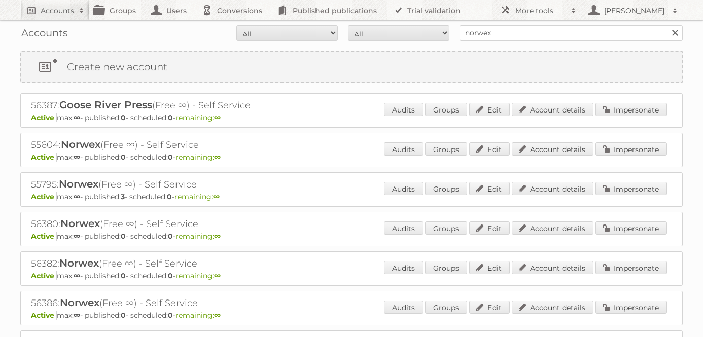 The height and width of the screenshot is (337, 703). What do you see at coordinates (541, 11) in the screenshot?
I see `h2: More tools` at bounding box center [541, 11].